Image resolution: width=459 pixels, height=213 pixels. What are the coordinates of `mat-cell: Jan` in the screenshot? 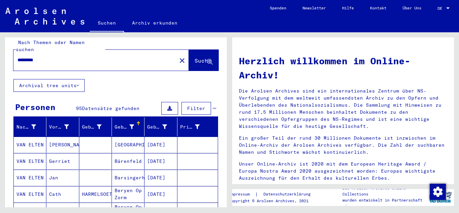 It's located at (62, 177).